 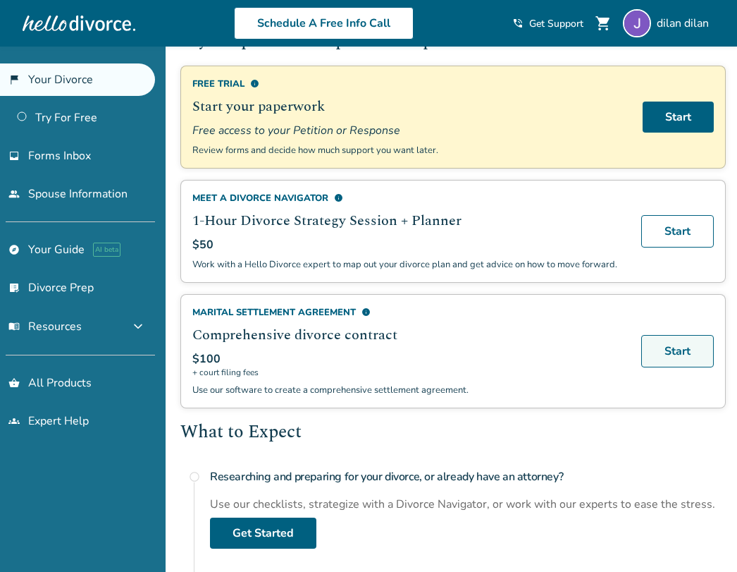 What do you see at coordinates (14, 326) in the screenshot?
I see `span: menu_book` at bounding box center [14, 326].